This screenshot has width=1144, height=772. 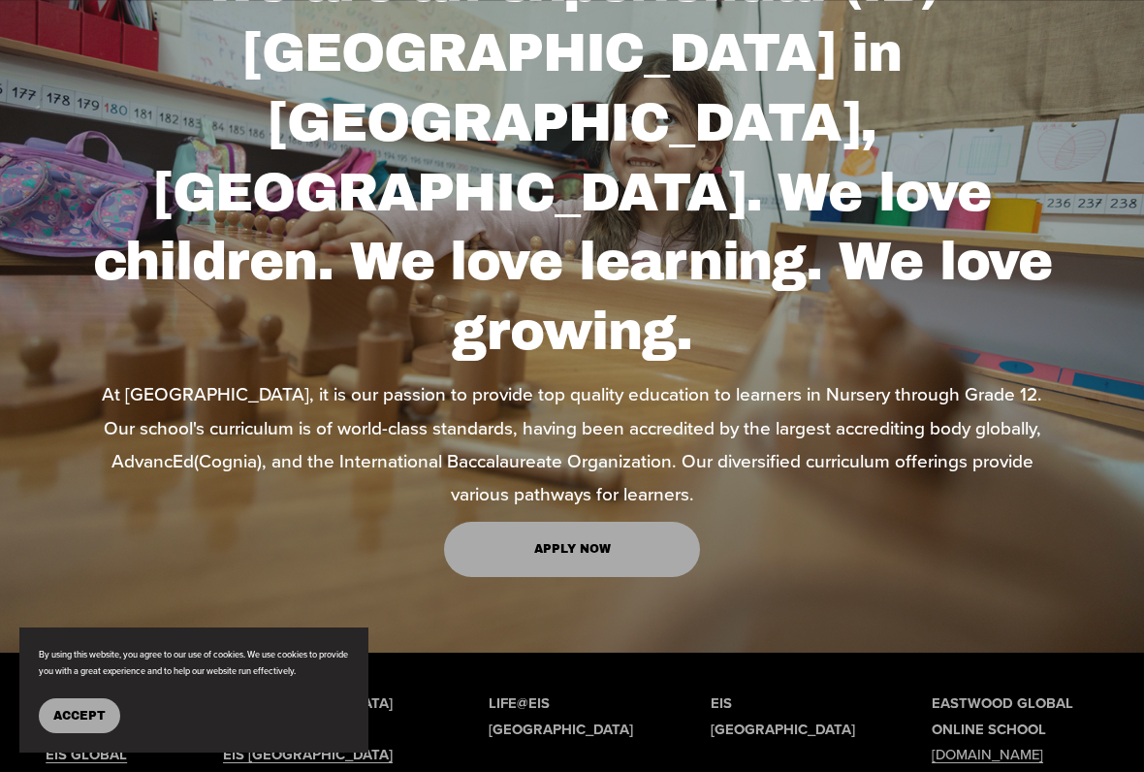 I want to click on strong: EIS GLOBAL, so click(x=86, y=754).